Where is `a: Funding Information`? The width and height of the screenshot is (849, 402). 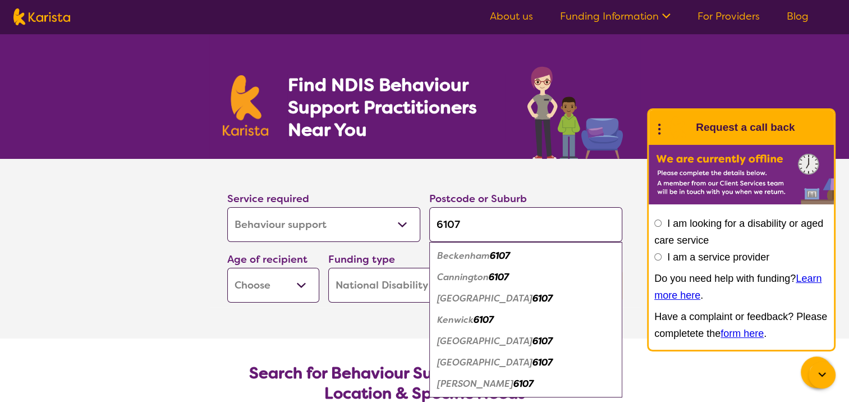
a: Funding Information is located at coordinates (615, 16).